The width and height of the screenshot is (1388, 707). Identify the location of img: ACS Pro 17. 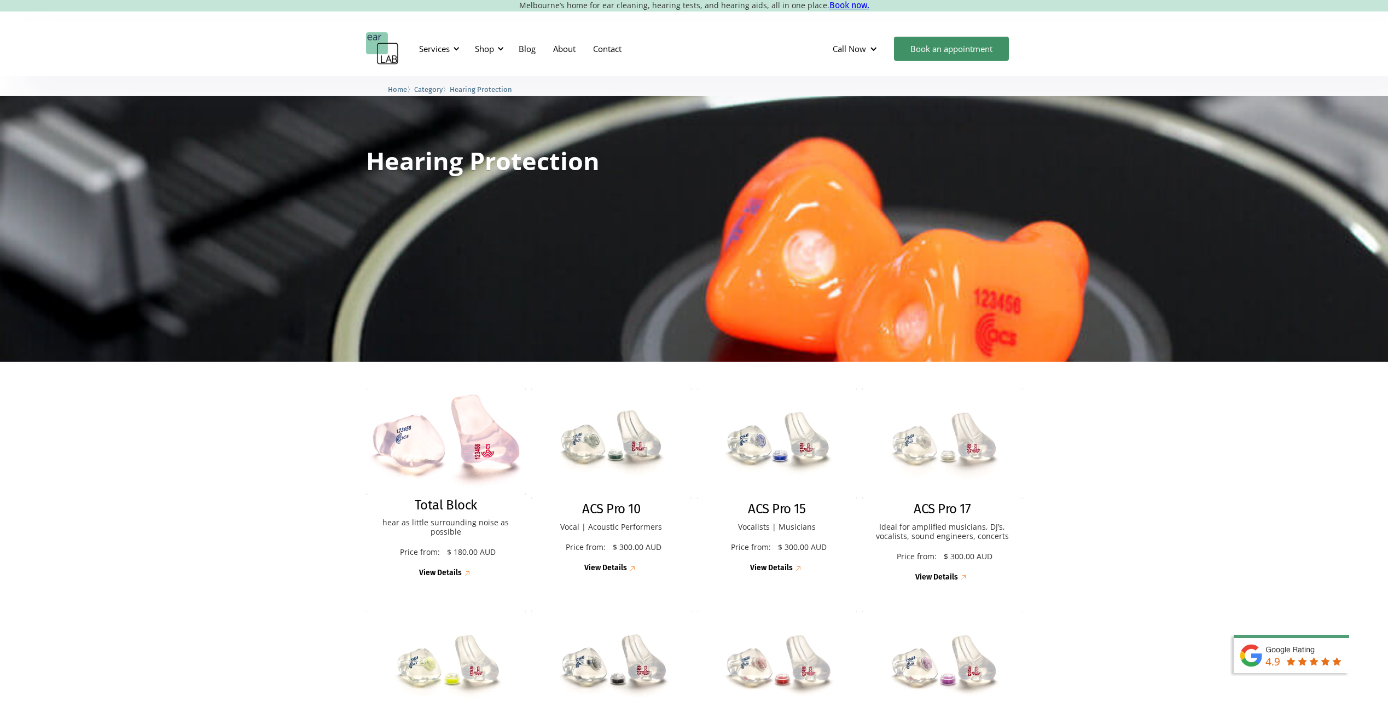
(942, 443).